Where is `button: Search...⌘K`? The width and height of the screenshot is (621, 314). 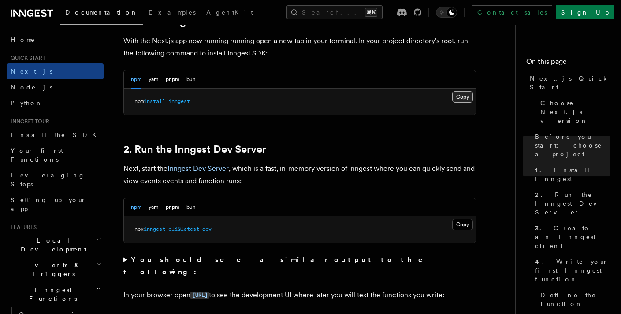 button: Search...⌘K is located at coordinates (335, 12).